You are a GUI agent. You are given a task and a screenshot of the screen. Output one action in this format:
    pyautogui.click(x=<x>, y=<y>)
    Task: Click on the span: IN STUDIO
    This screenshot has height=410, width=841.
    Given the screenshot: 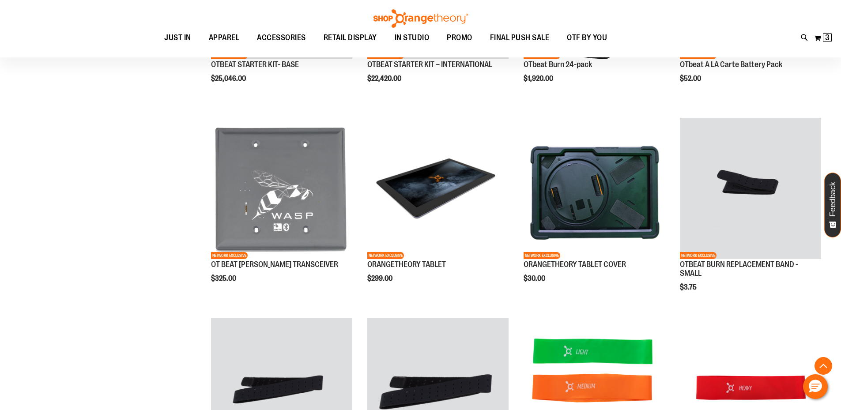 What is the action you would take?
    pyautogui.click(x=412, y=38)
    